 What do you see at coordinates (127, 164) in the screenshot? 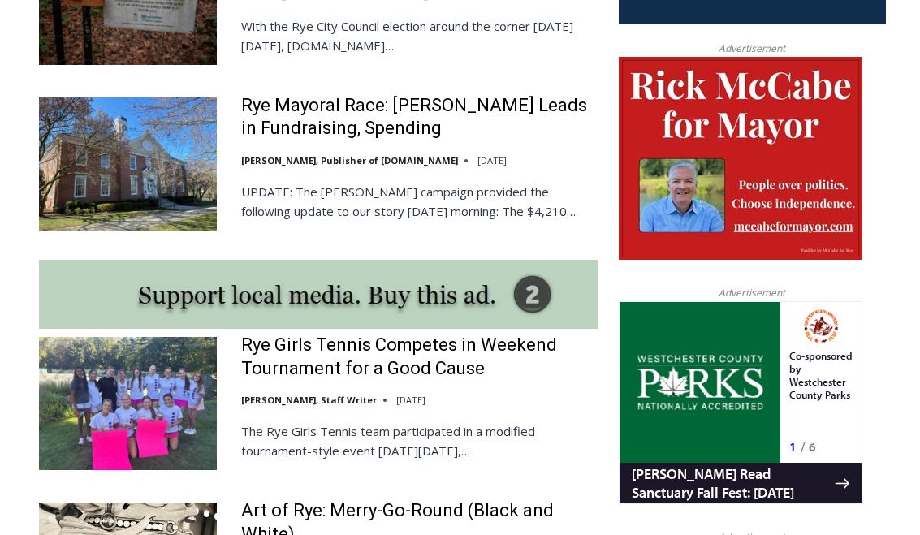
I see `img: Rye Mayoral Race: Henderson Leads in Fundraising, Spending` at bounding box center [127, 164].